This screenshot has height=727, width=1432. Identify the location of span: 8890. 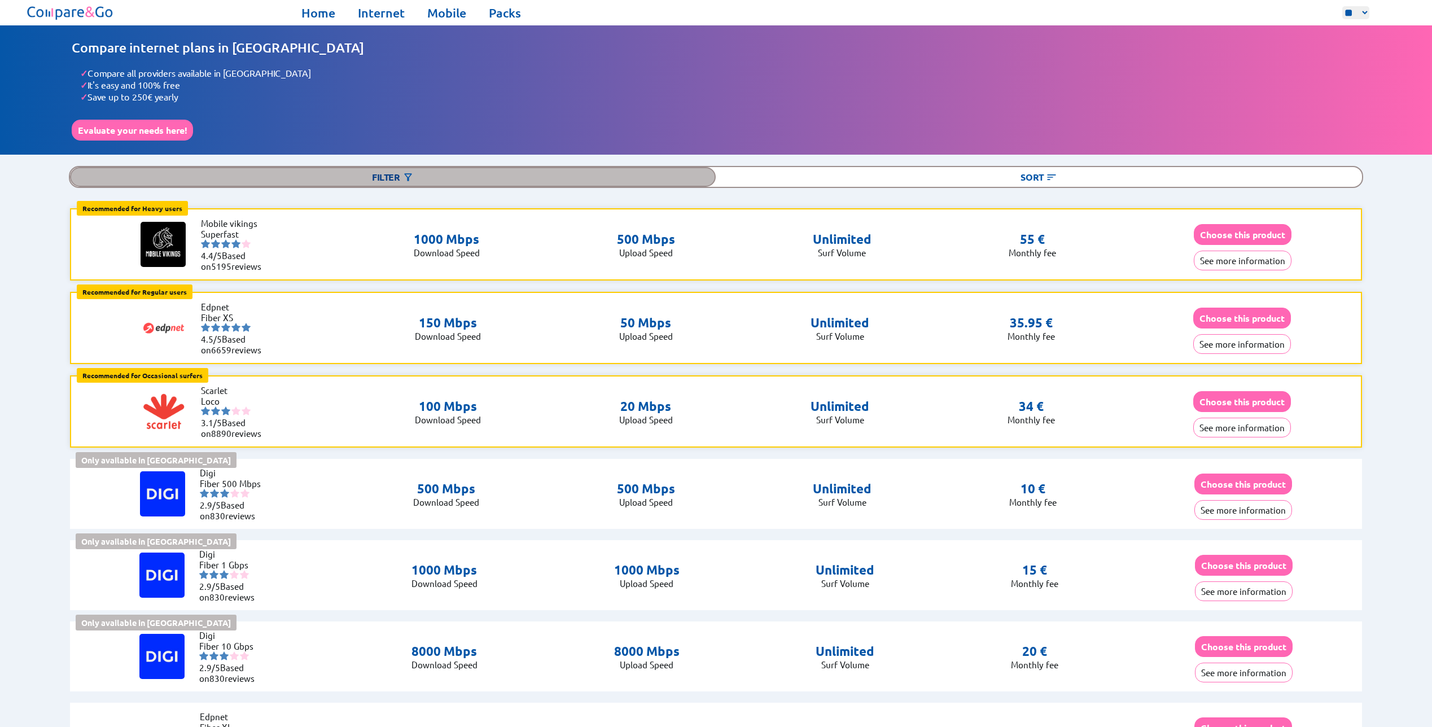
(221, 433).